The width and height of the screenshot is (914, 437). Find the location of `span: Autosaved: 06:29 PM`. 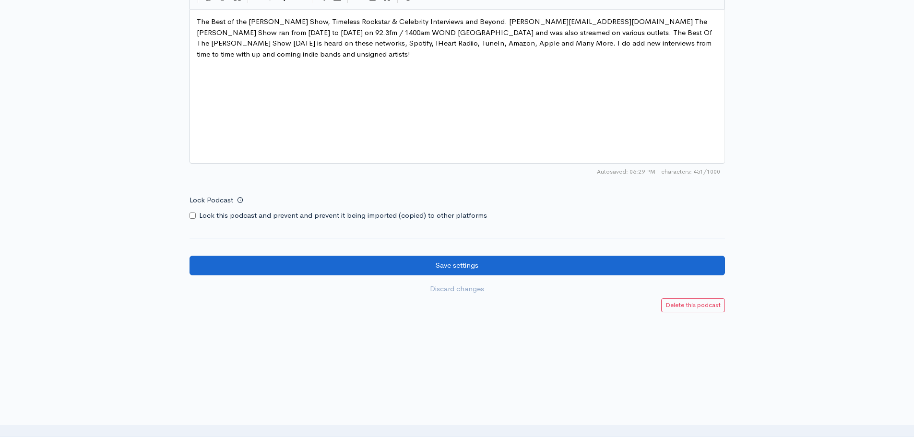

span: Autosaved: 06:29 PM is located at coordinates (626, 172).